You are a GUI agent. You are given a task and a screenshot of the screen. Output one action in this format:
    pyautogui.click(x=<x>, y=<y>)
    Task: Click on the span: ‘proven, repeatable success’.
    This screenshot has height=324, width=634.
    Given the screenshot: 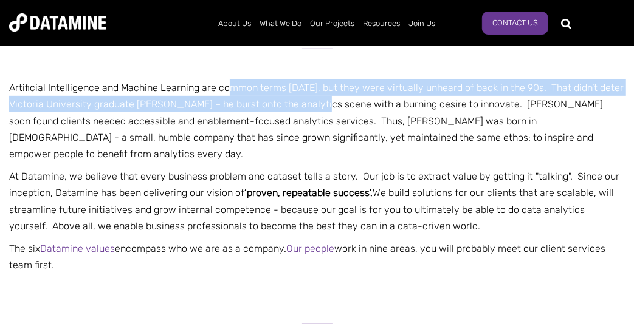 What is the action you would take?
    pyautogui.click(x=308, y=193)
    